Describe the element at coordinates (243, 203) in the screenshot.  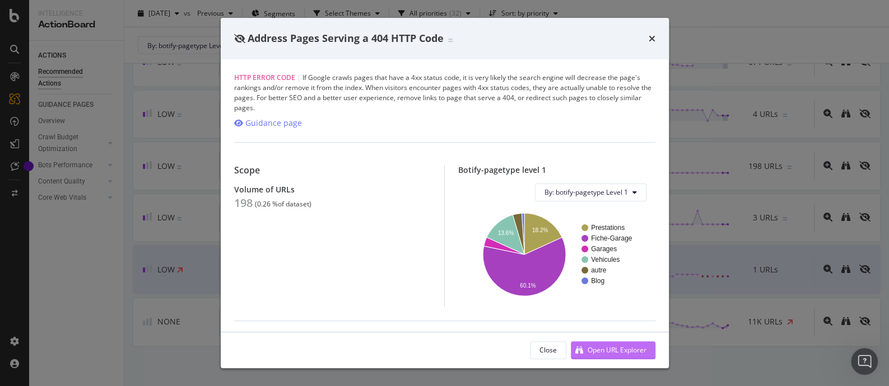
I see `div: 198` at that location.